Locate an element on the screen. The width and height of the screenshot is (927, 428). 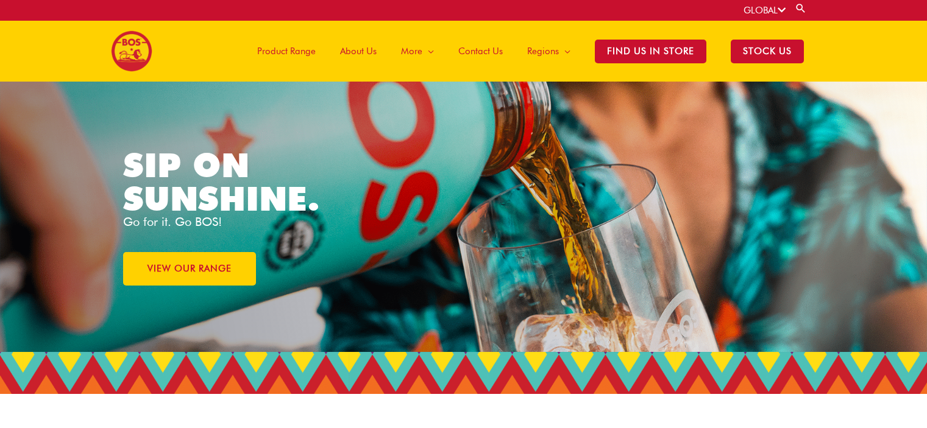
span: Regions is located at coordinates (543, 51).